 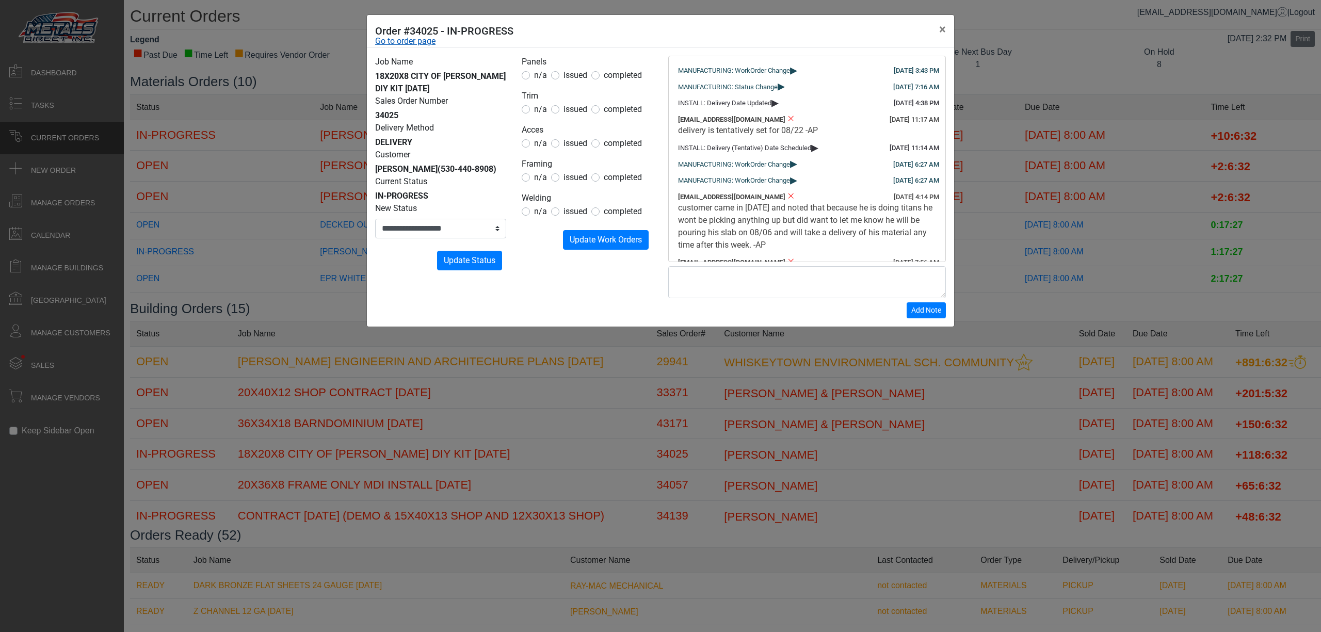 What do you see at coordinates (587, 131) in the screenshot?
I see `legend: Acces` at bounding box center [587, 131].